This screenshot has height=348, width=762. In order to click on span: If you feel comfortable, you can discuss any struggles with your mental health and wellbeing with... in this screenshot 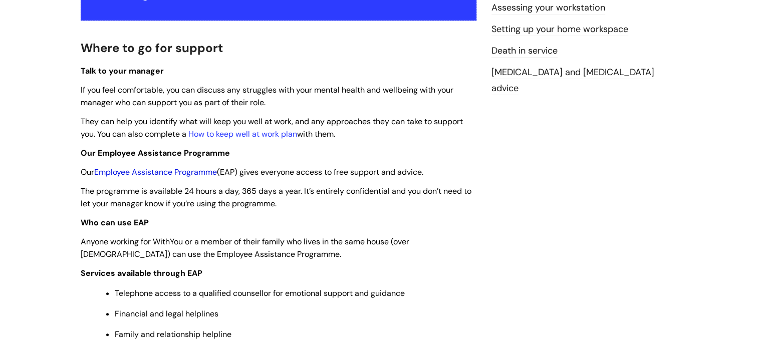, I will do `click(267, 96)`.